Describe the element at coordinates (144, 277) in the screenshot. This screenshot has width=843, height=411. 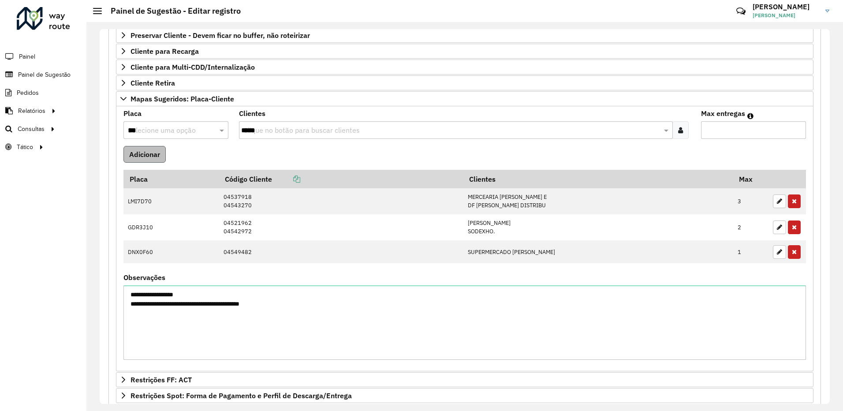
I see `label: Observações` at that location.